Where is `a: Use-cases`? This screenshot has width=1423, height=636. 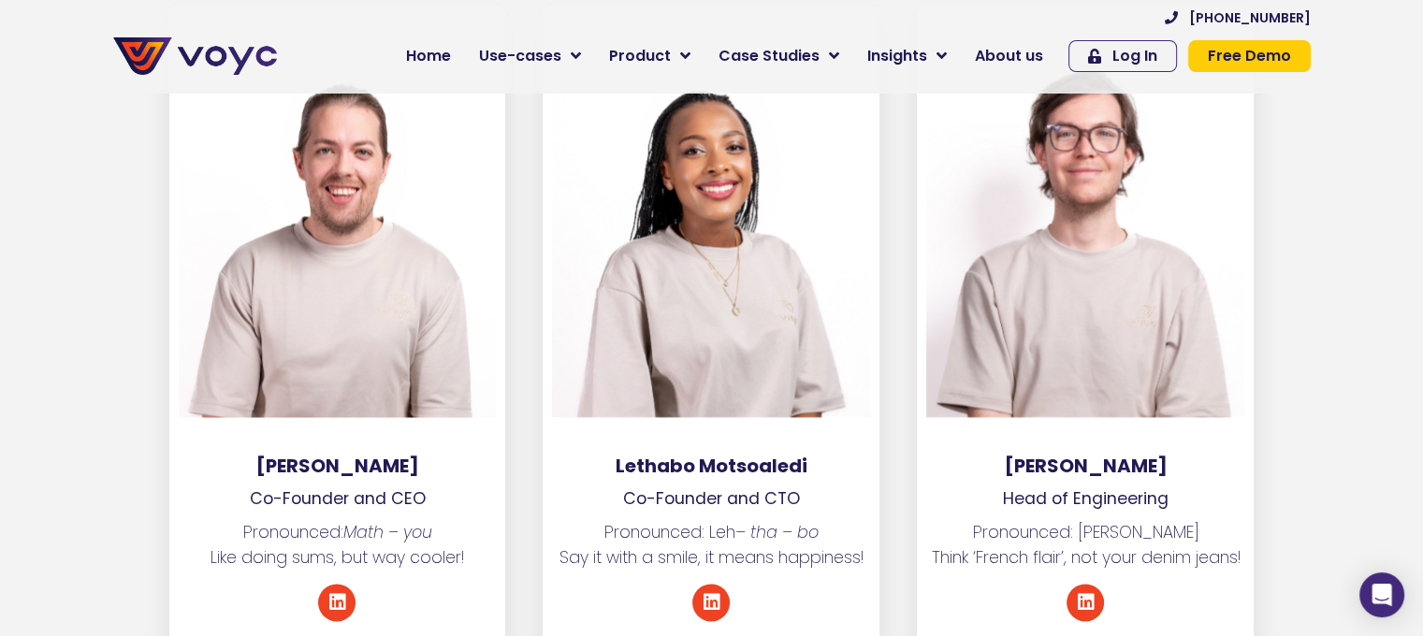 a: Use-cases is located at coordinates (529, 56).